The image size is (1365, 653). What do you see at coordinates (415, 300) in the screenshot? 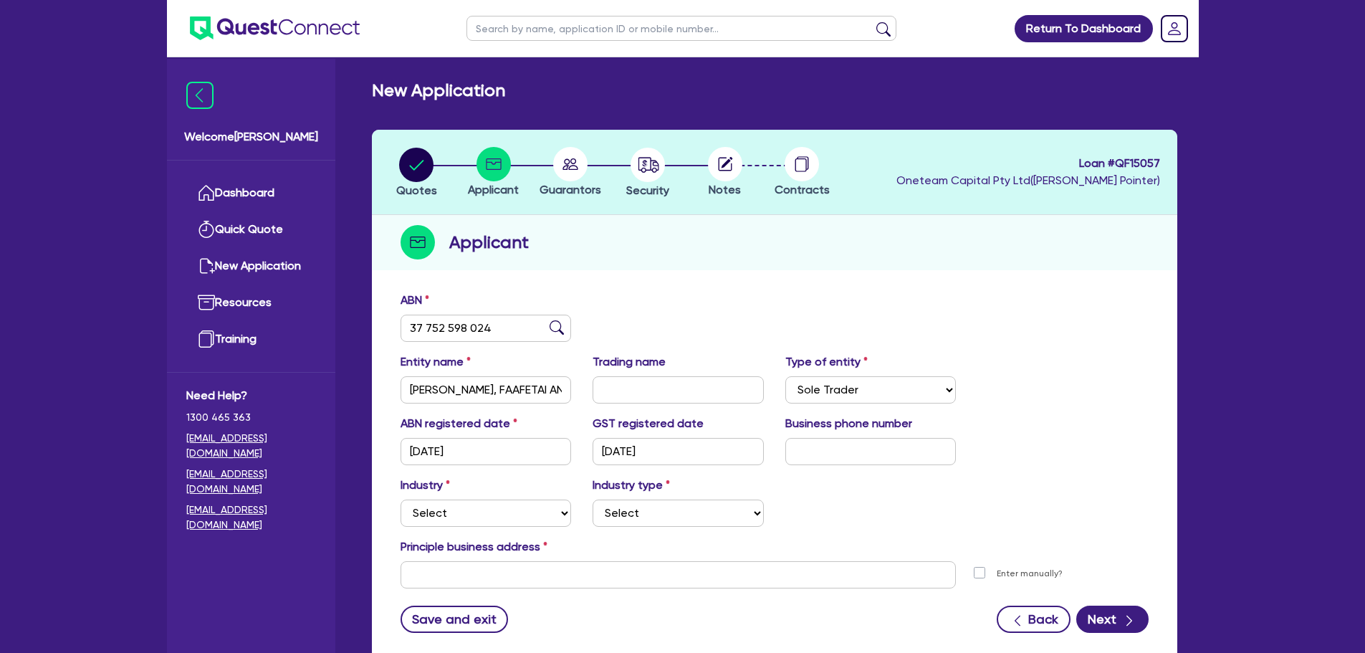
I see `label: ABN` at bounding box center [415, 300].